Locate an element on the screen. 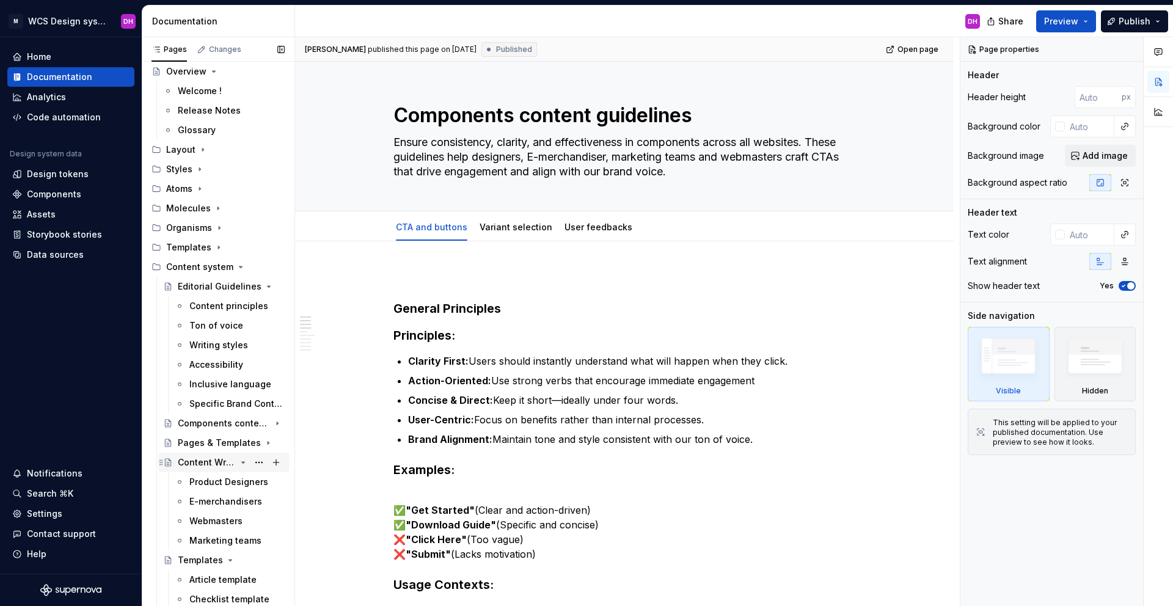 The image size is (1173, 606). textarea: Ensure consistency, clarity, and effectiveness in components across all websites. These guideline... is located at coordinates (622, 157).